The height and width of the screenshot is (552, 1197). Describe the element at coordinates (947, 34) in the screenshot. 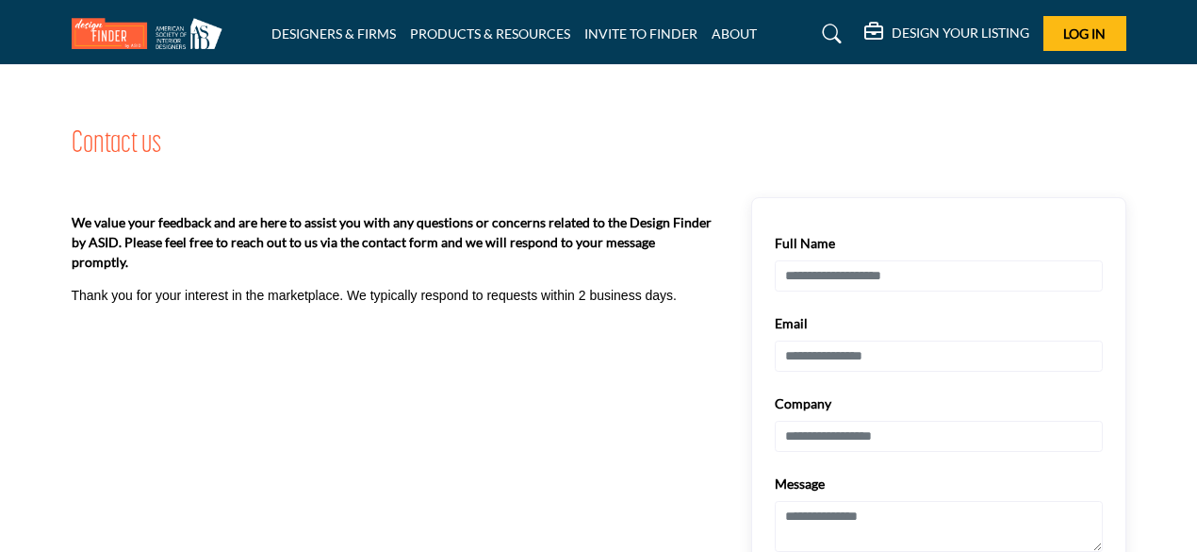

I see `div: DESIGN YOUR LISTING` at that location.